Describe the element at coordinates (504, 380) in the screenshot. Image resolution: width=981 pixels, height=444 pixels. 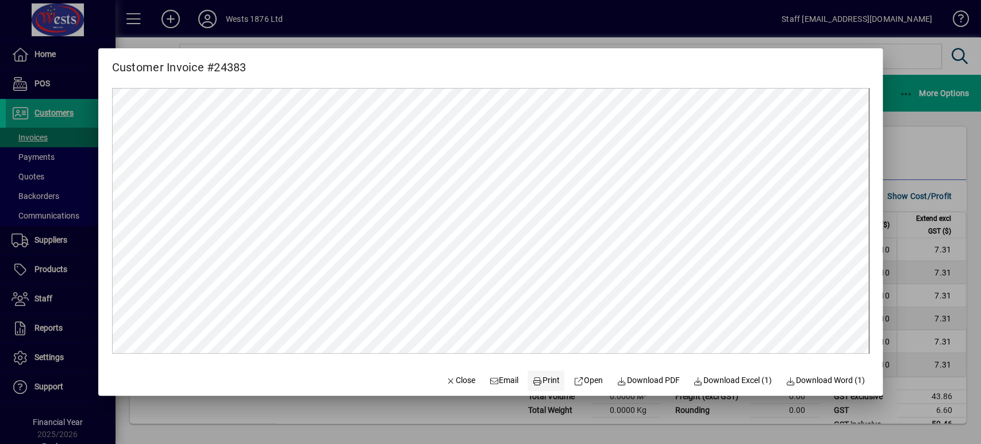
I see `button: Email` at that location.